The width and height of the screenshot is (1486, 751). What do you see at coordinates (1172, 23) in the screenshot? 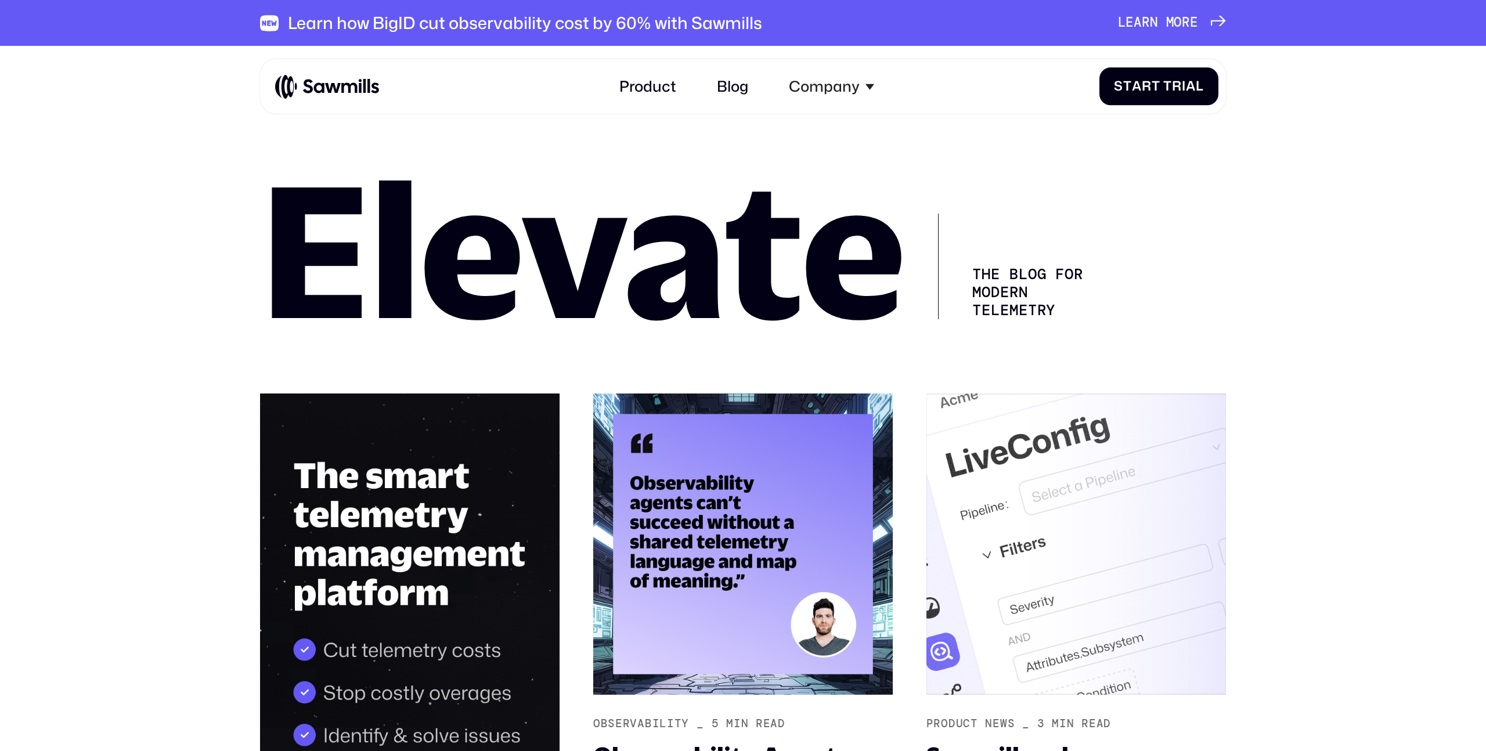
I see `a: Learnmore` at bounding box center [1172, 23].